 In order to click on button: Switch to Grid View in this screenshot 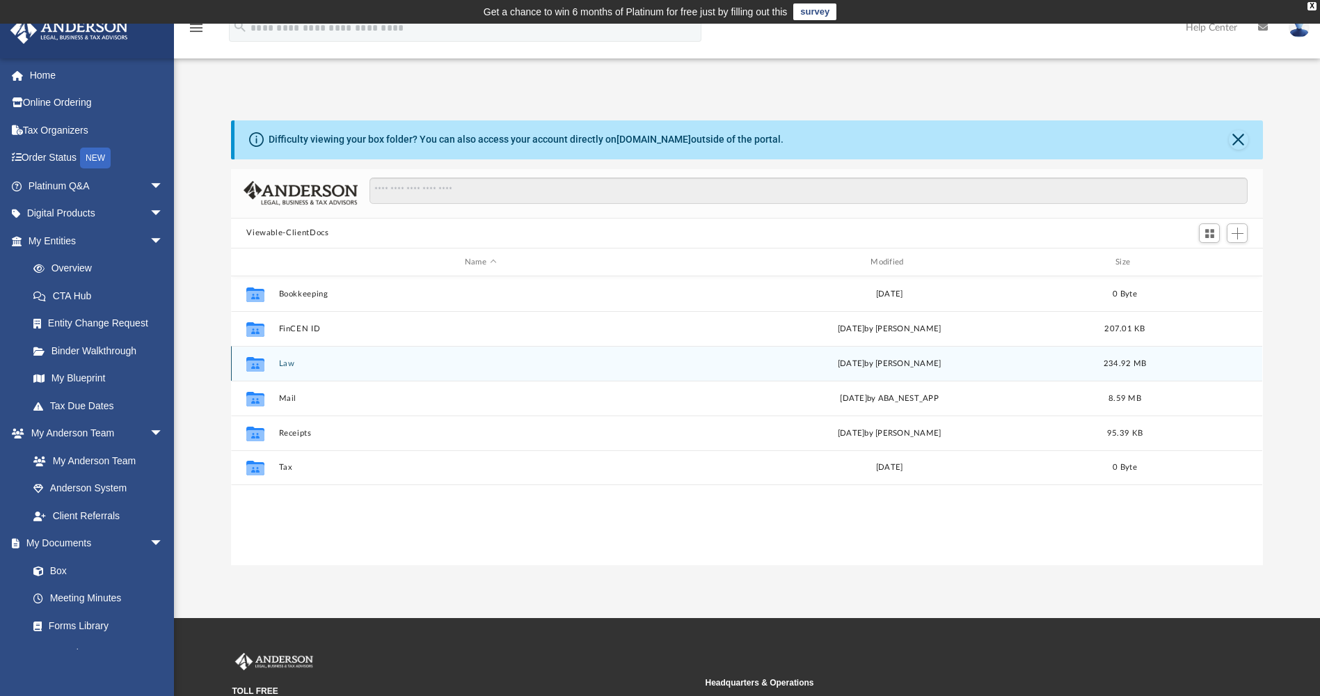, I will do `click(1209, 233)`.